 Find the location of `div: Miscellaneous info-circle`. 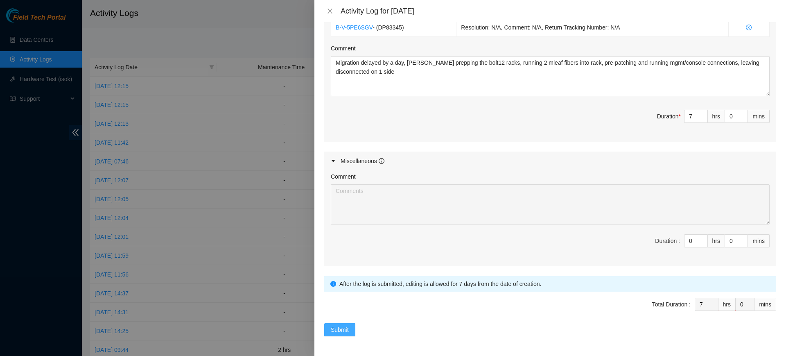

div: Miscellaneous info-circle is located at coordinates (550, 161).